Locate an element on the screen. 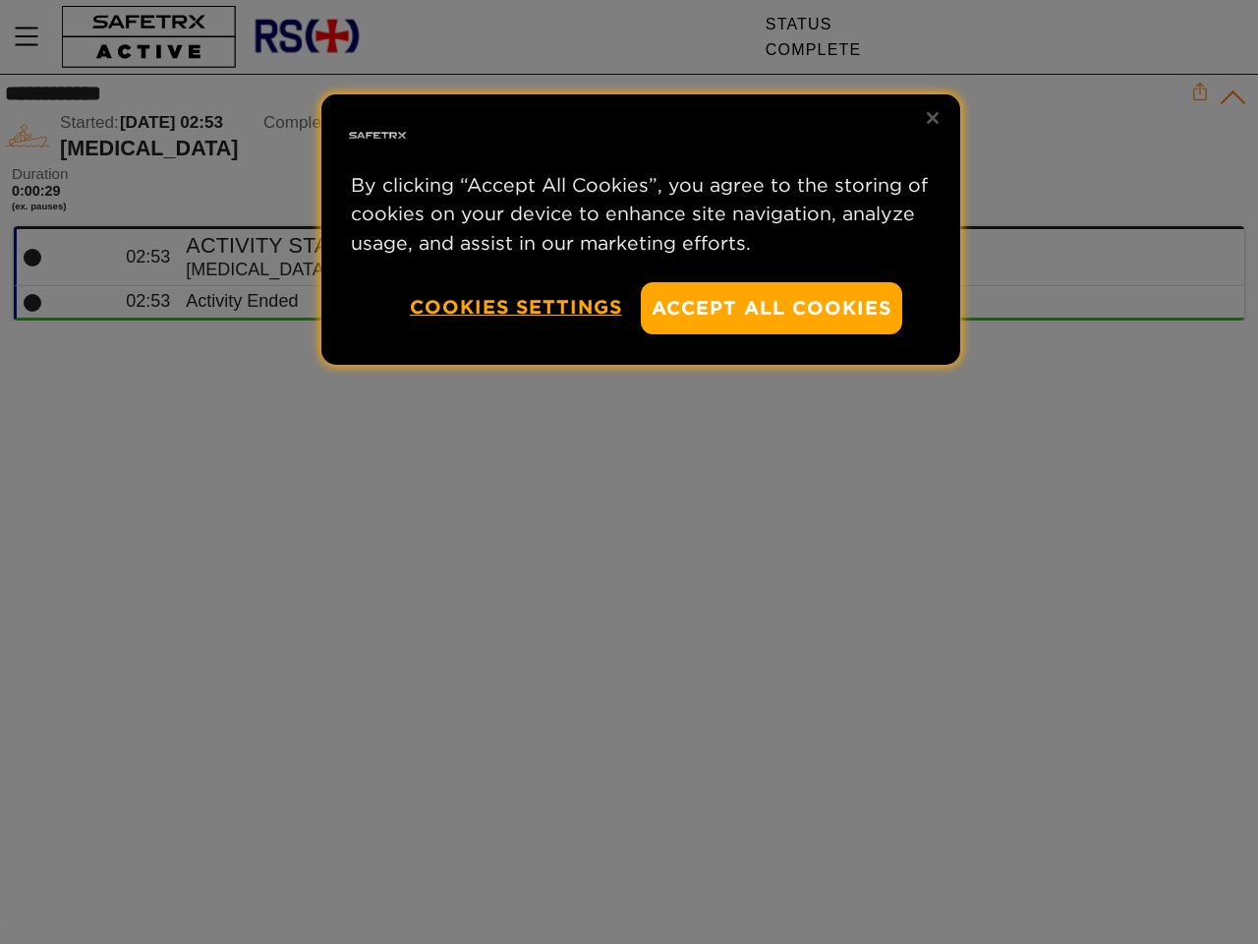 This screenshot has width=1258, height=944. button: Close is located at coordinates (933, 118).